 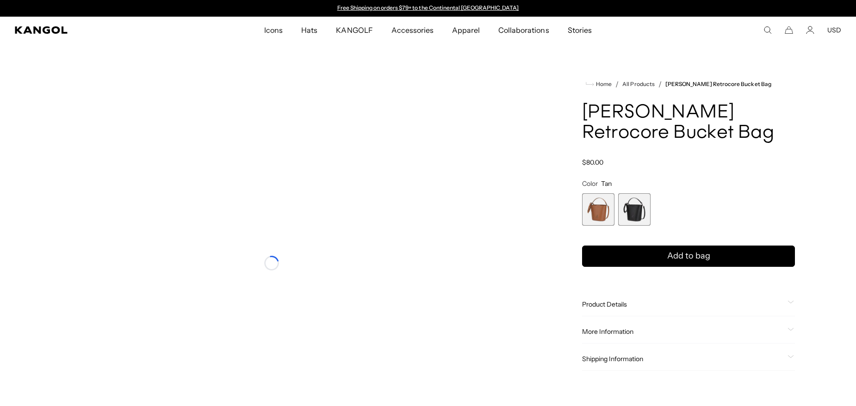 I want to click on label: Black, so click(x=634, y=210).